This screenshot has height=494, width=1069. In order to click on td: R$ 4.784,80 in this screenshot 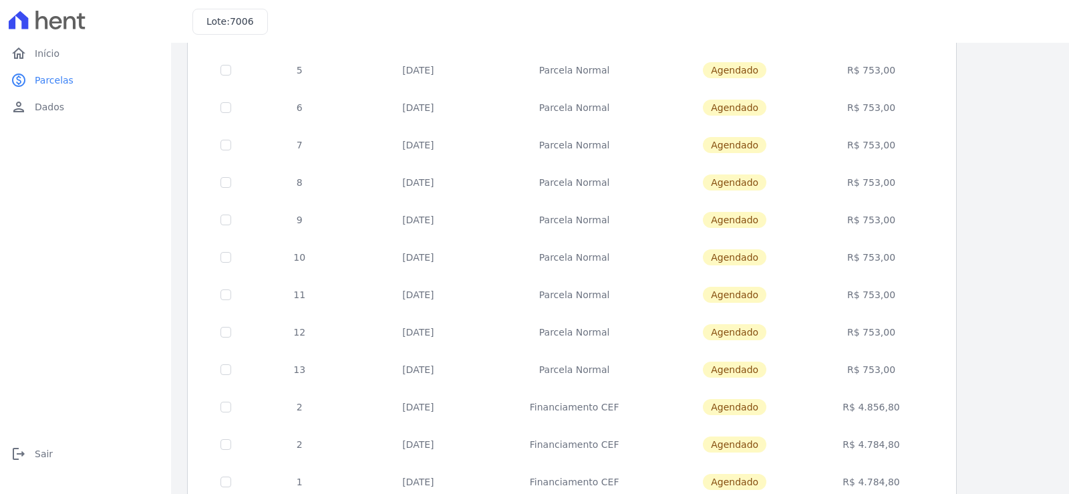, I will do `click(871, 444)`.